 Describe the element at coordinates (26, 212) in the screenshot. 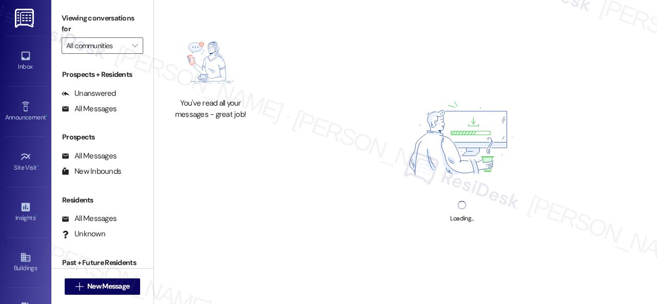

I see `a: Insights •` at that location.